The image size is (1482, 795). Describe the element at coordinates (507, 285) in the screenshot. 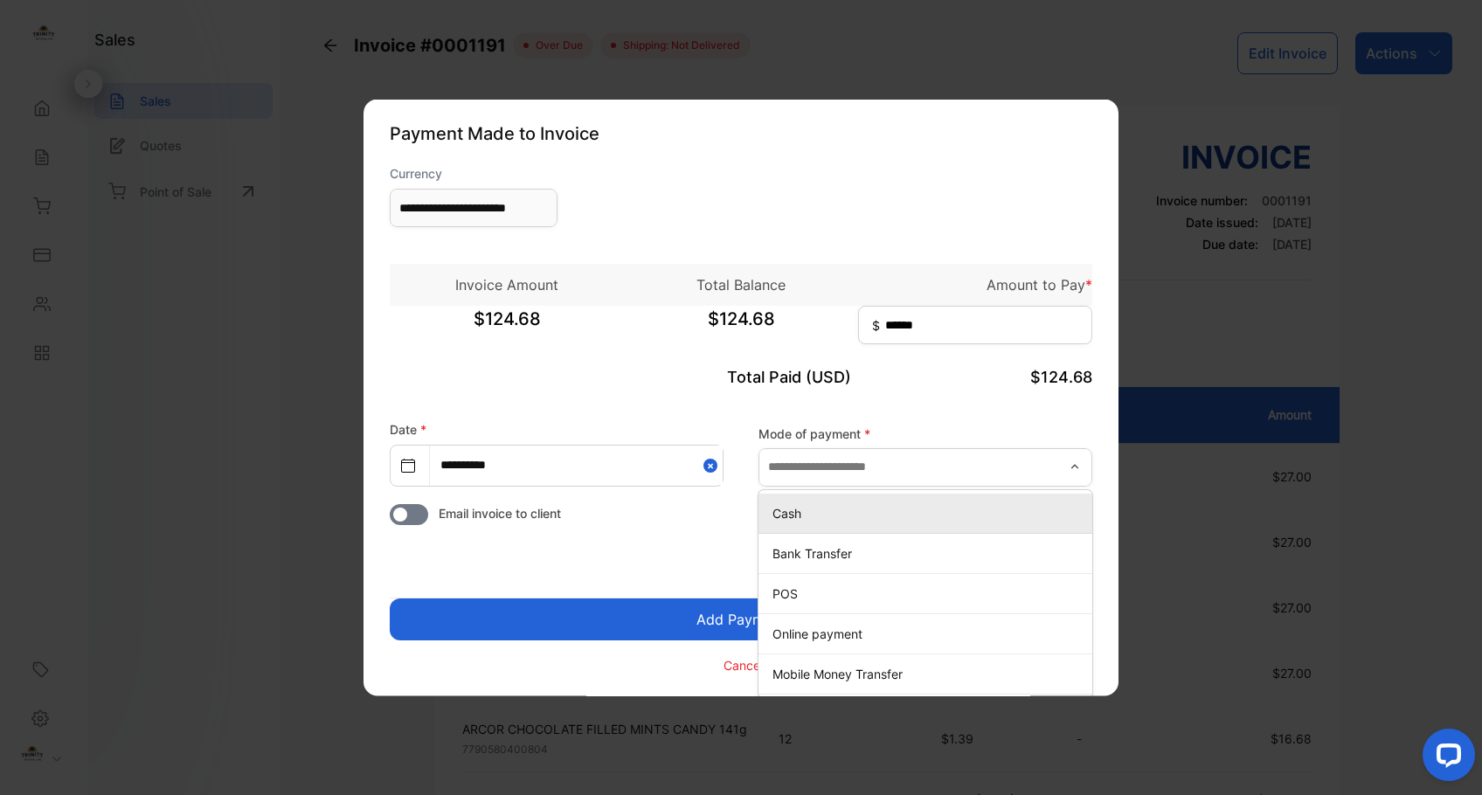

I see `p: Invoice Amount` at that location.